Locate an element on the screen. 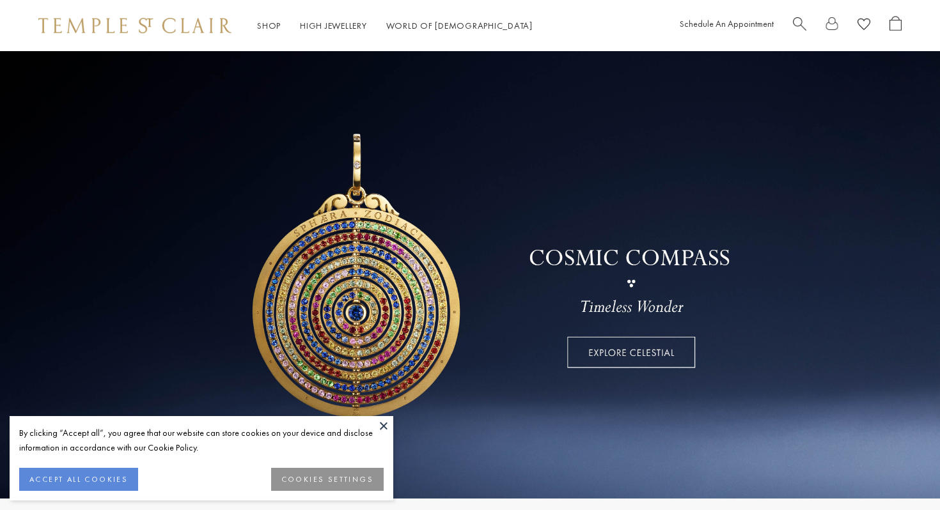 The image size is (940, 510). button: ACCEPT ALL COOKIES is located at coordinates (79, 480).